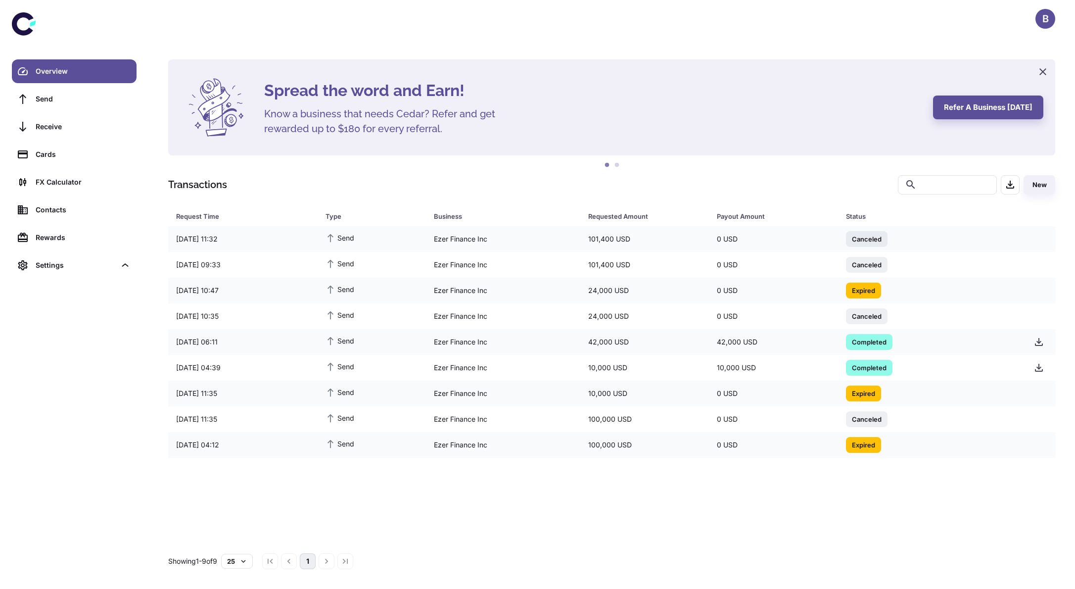  I want to click on div: Rewards, so click(83, 237).